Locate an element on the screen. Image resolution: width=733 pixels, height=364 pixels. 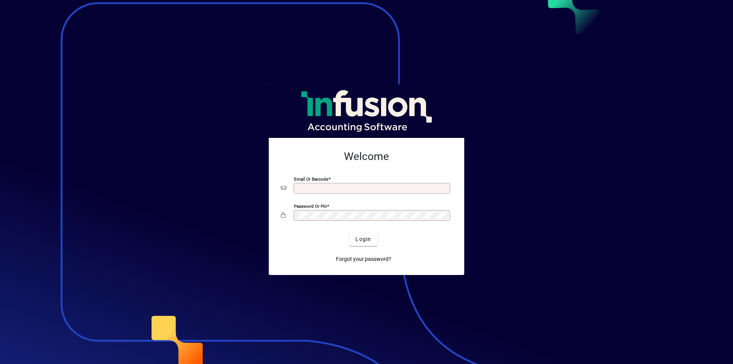
mat-label: Password or Pin is located at coordinates (310, 206).